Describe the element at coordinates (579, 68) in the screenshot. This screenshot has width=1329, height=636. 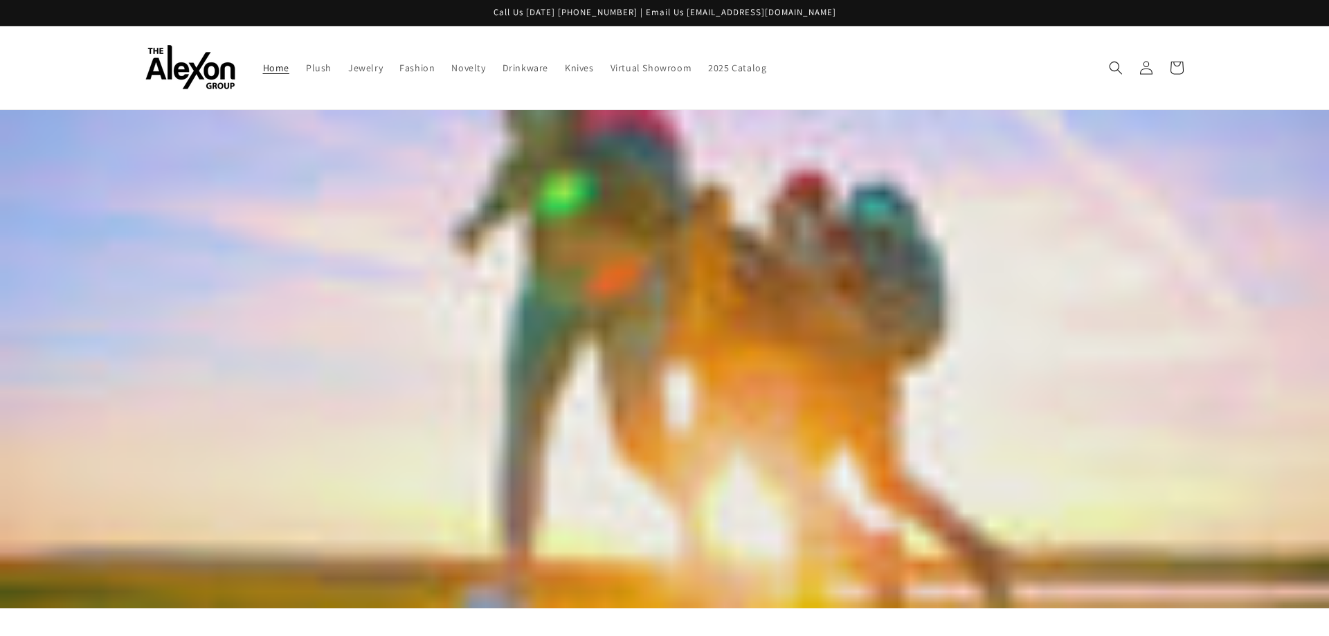
I see `span: Knives` at that location.